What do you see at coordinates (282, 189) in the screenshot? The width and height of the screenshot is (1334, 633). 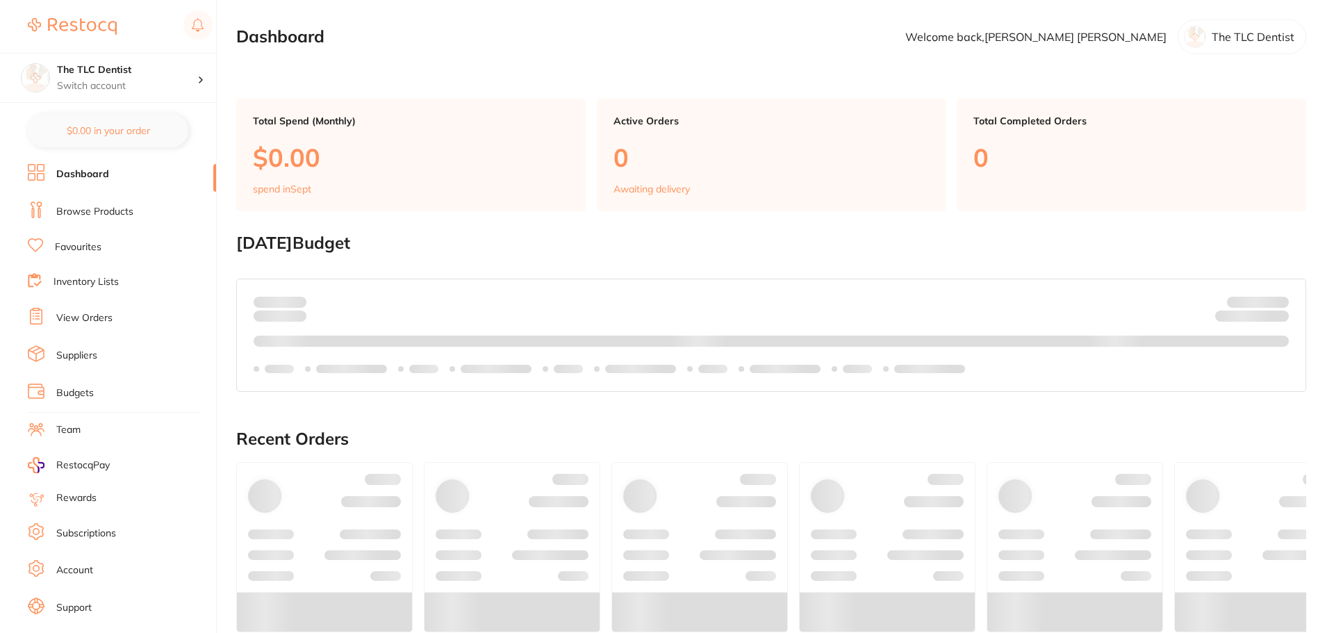 I see `p: spend in Sept` at bounding box center [282, 189].